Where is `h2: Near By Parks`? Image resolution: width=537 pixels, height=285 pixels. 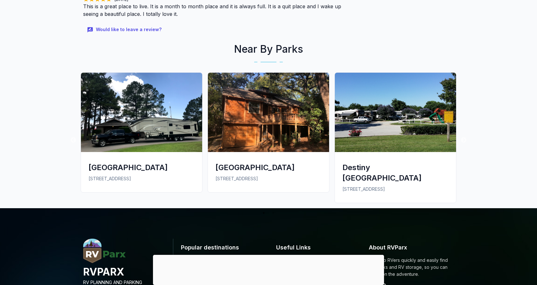 h2: Near By Parks is located at coordinates (268, 49).